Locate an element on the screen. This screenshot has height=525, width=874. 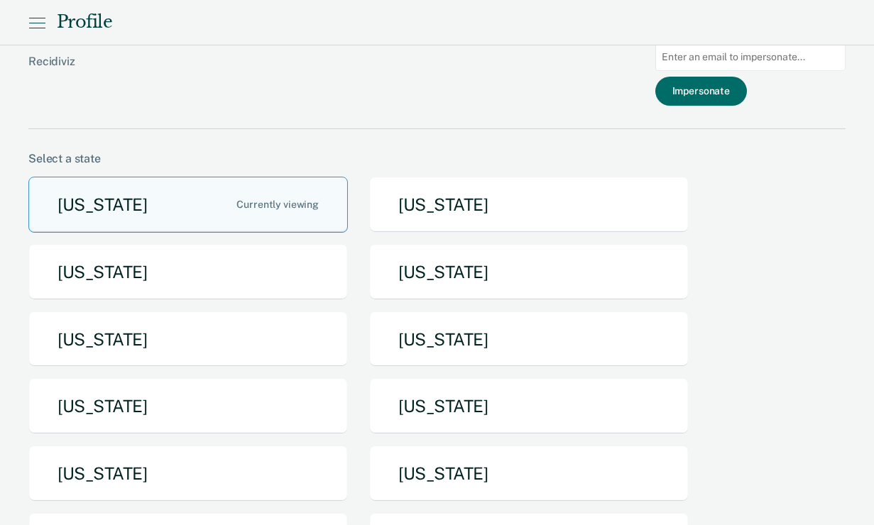
div: Recidiviz is located at coordinates (195, 72).